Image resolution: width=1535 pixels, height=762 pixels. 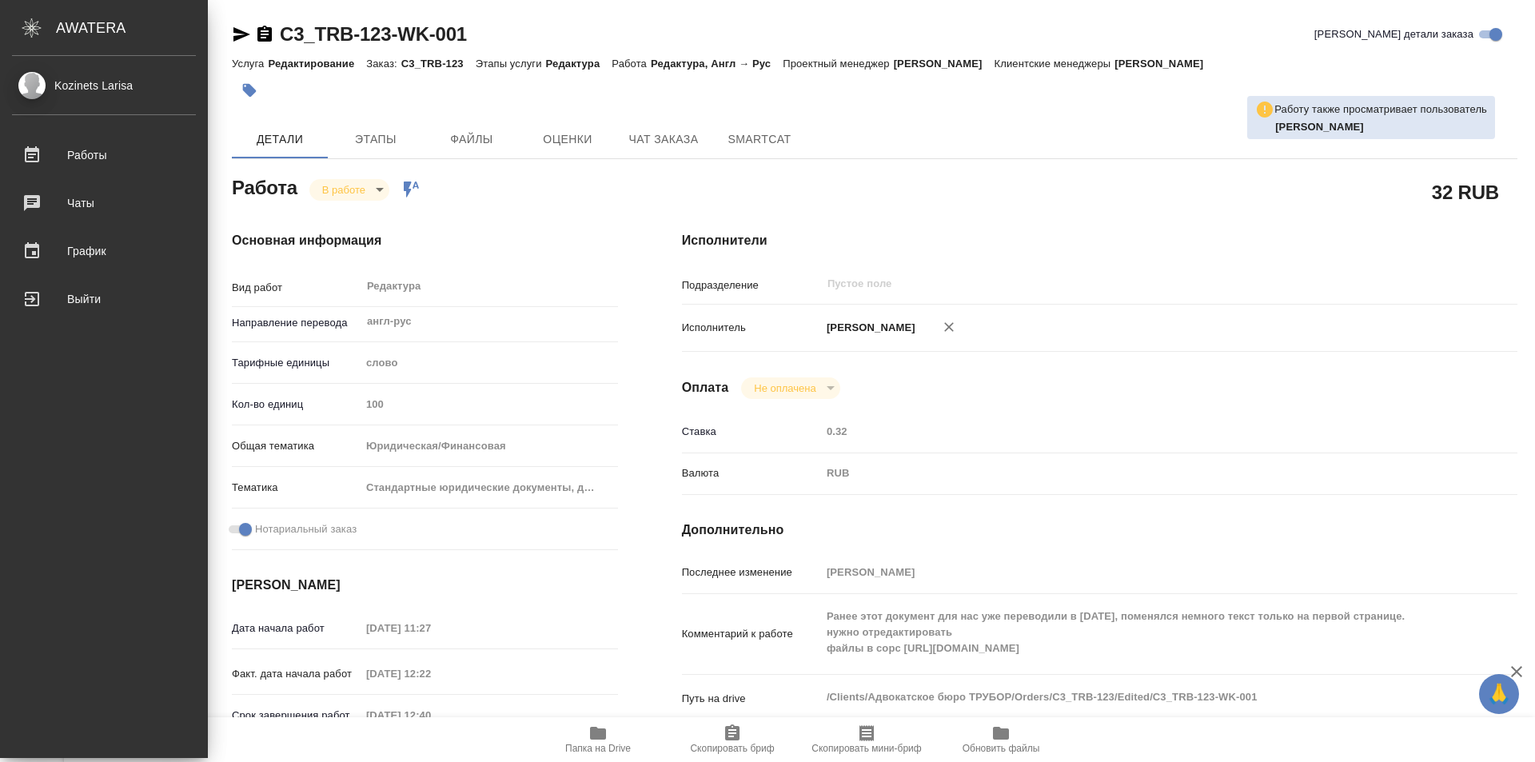 What do you see at coordinates (249, 90) in the screenshot?
I see `button: Добавить тэг` at bounding box center [249, 90].